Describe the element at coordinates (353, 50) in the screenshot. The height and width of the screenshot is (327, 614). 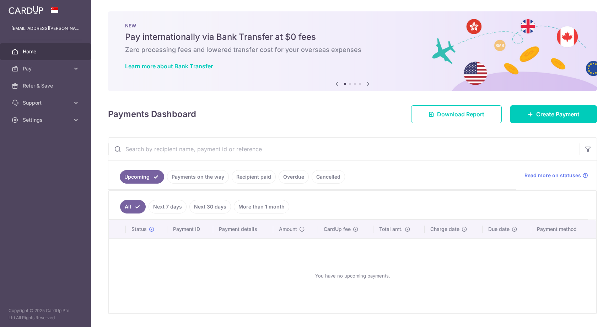
I see `h6: Zero processing fees and lowered transfer cost for your overseas expenses` at that location.